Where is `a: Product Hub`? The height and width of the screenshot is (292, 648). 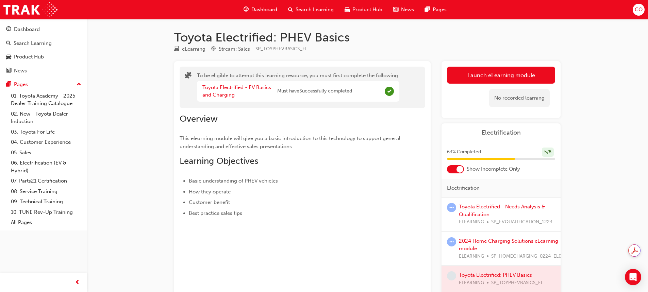 a: Product Hub is located at coordinates (43, 57).